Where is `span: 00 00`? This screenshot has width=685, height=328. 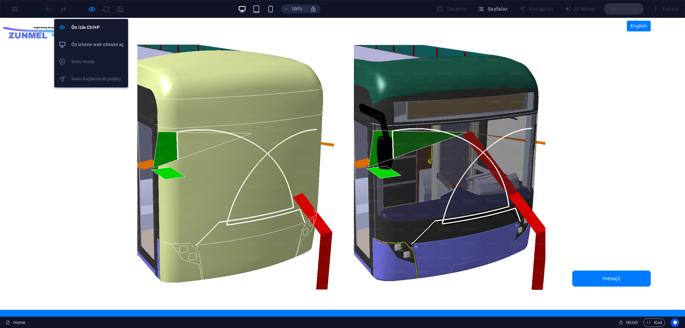 span: 00 00 is located at coordinates (631, 322).